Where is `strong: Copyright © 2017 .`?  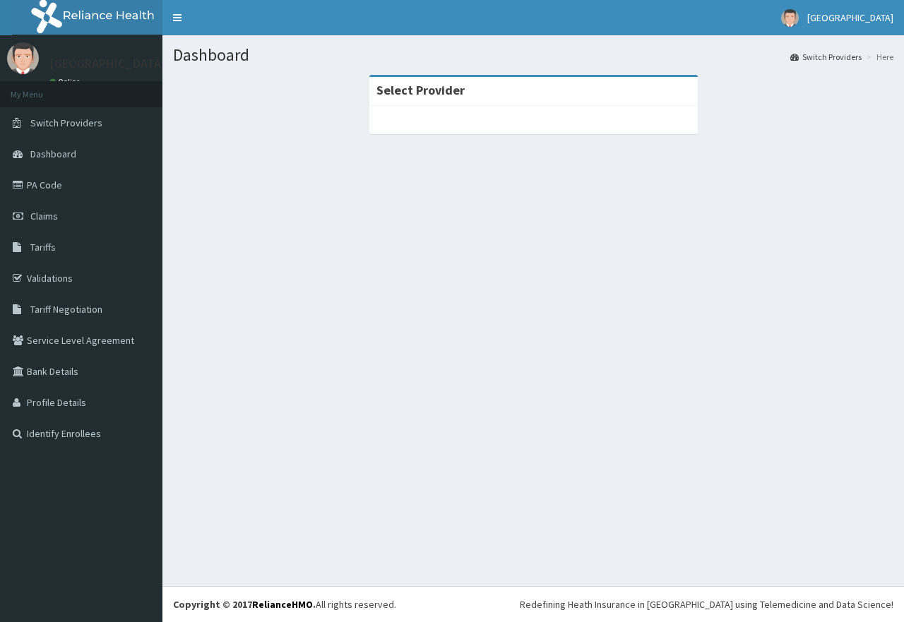 strong: Copyright © 2017 . is located at coordinates (244, 604).